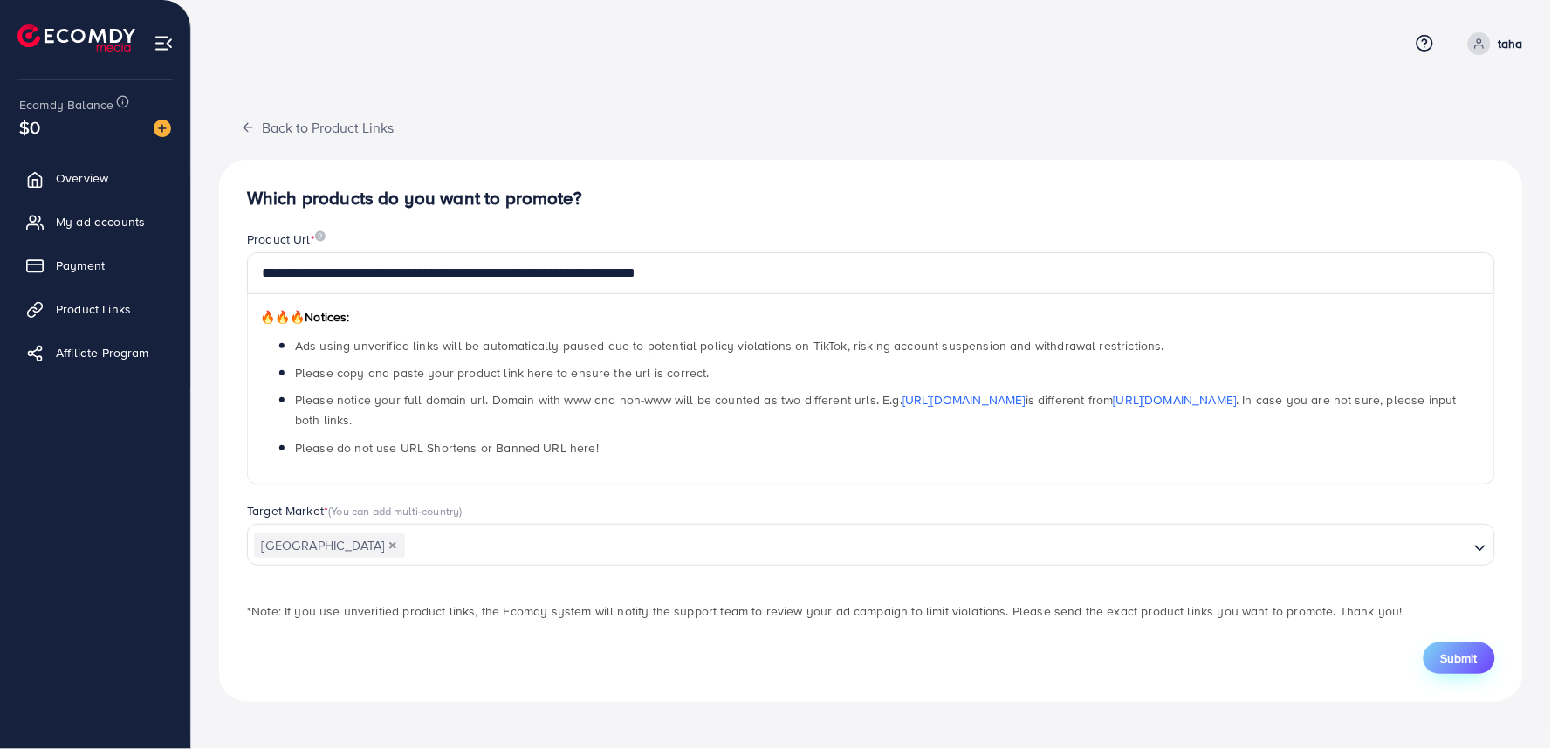  What do you see at coordinates (76, 38) in the screenshot?
I see `img: logo` at bounding box center [76, 38].